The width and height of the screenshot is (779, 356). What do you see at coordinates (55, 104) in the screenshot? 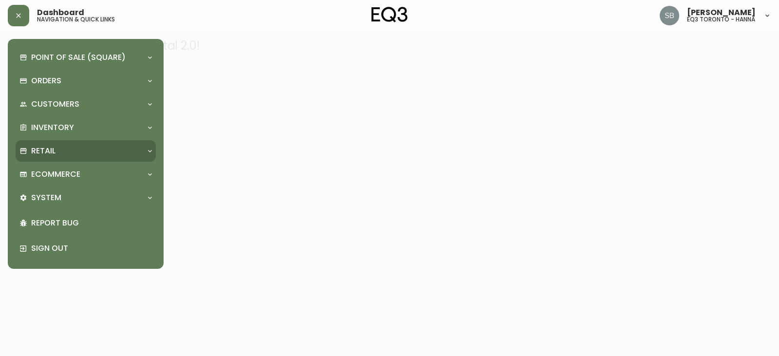
I see `p: Customers` at bounding box center [55, 104].